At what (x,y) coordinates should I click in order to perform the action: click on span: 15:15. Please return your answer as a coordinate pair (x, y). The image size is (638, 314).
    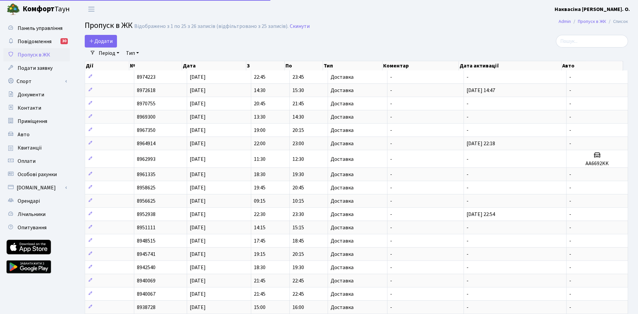
    Looking at the image, I should click on (298, 228).